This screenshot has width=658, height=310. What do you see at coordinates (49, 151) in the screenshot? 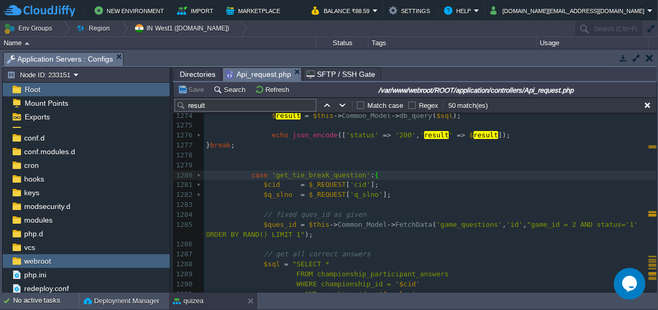
I see `span: conf.modules.d` at bounding box center [49, 151].